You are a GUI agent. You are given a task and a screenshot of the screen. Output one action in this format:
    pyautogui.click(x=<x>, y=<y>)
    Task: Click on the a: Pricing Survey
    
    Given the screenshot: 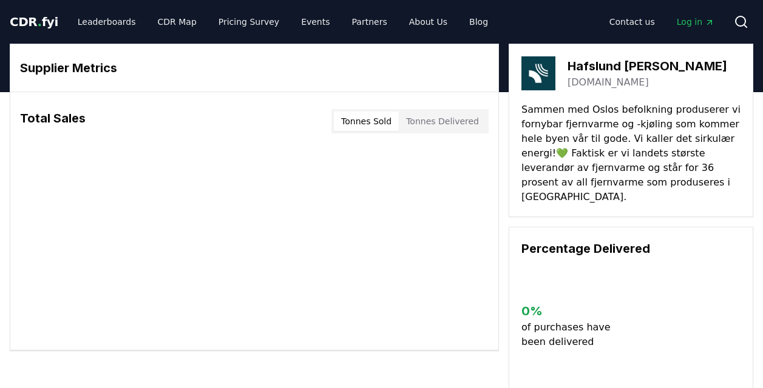 What is the action you would take?
    pyautogui.click(x=249, y=22)
    